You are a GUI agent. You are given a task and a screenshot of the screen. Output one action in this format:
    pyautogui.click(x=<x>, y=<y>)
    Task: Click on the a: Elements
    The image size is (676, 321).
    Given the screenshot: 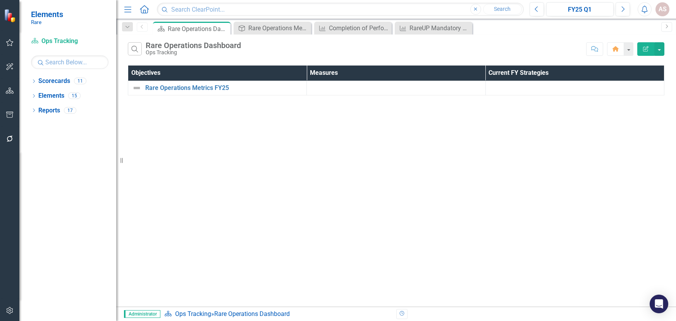 What is the action you would take?
    pyautogui.click(x=51, y=96)
    